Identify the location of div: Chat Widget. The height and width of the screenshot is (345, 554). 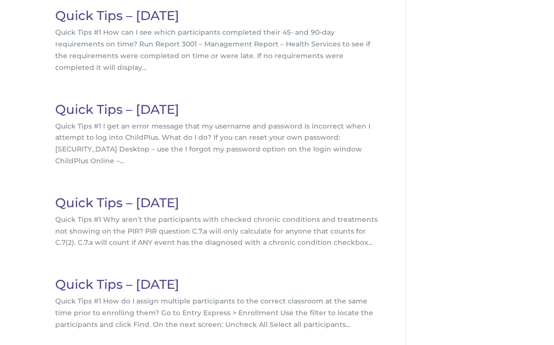
(529, 321).